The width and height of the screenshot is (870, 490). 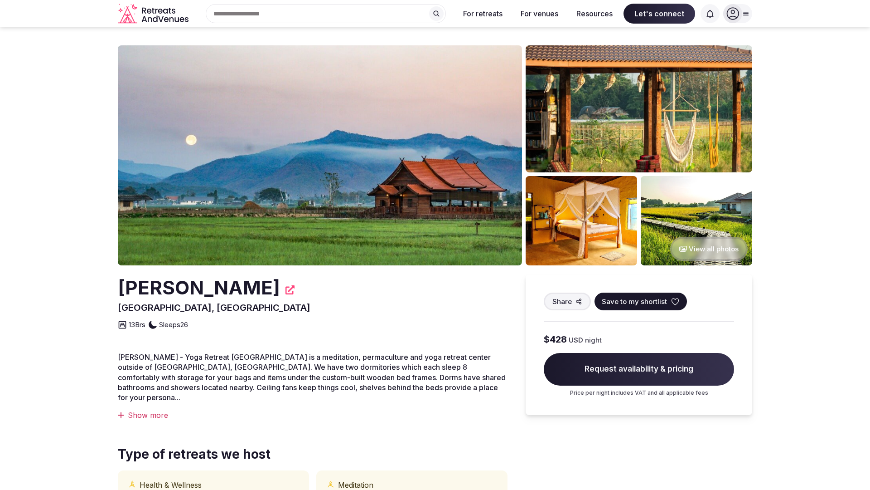 I want to click on span: night, so click(x=593, y=340).